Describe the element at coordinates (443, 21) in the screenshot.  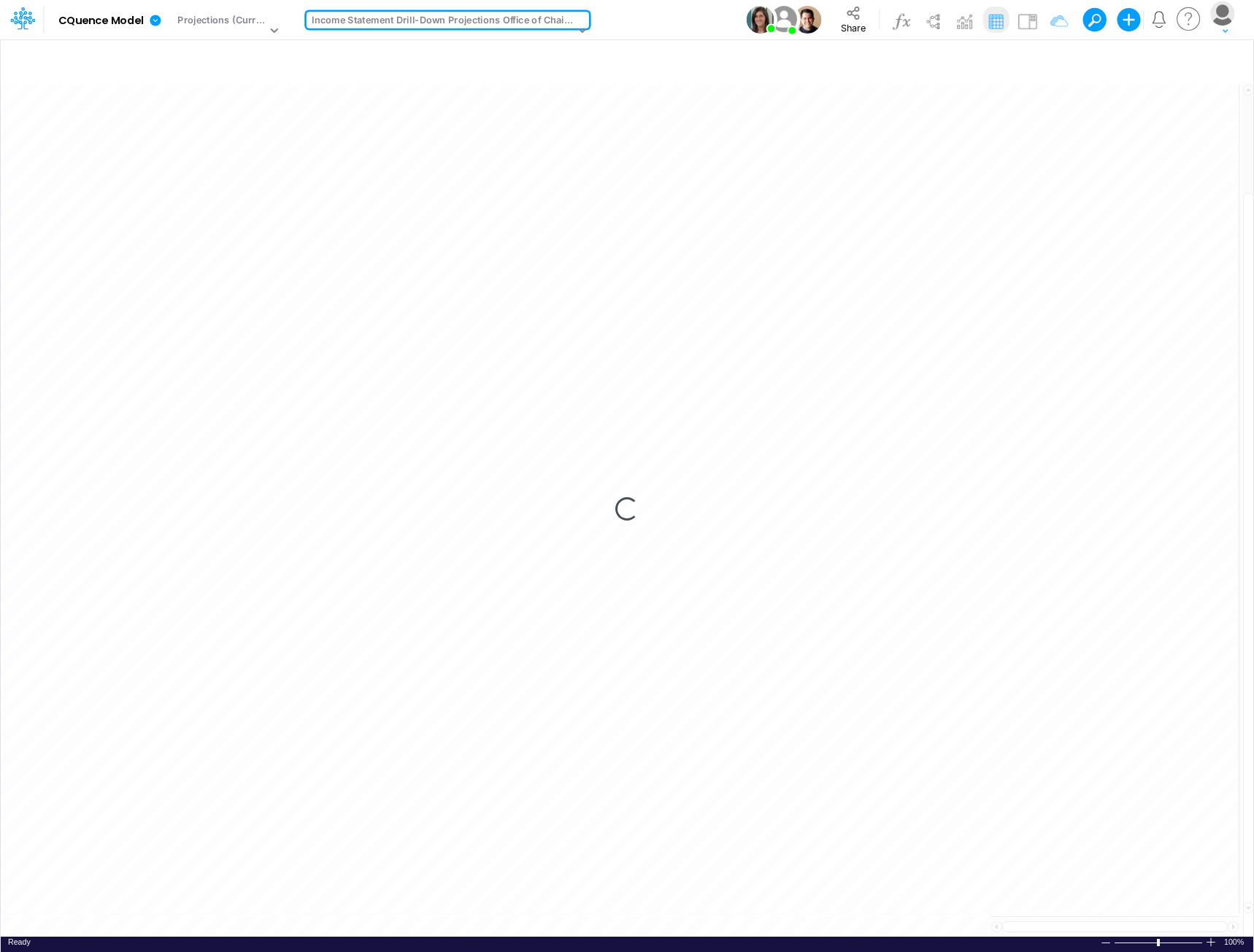
I see `div: Income Statement Drill-Down Projections Office of Chairman` at that location.